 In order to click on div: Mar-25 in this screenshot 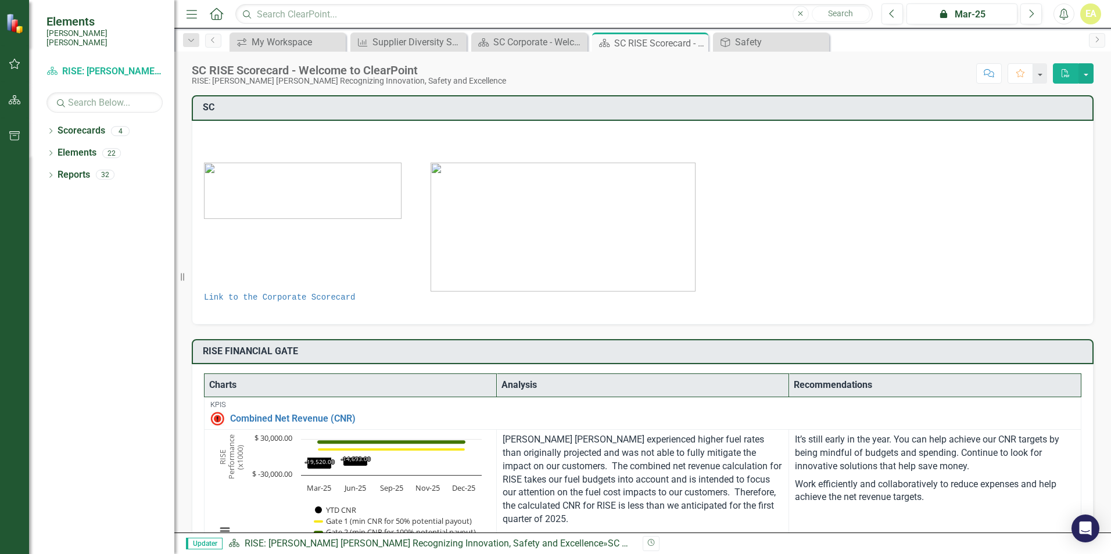, I will do `click(961, 15)`.